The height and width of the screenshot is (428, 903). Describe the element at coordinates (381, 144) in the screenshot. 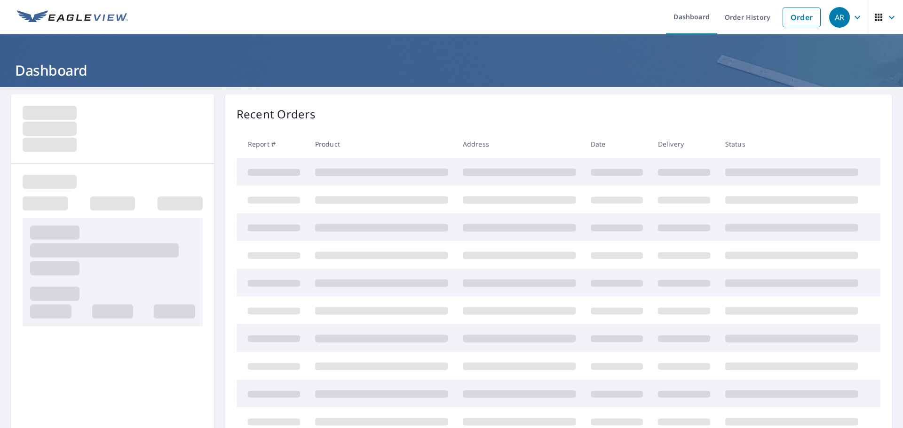

I see `th: Product` at that location.